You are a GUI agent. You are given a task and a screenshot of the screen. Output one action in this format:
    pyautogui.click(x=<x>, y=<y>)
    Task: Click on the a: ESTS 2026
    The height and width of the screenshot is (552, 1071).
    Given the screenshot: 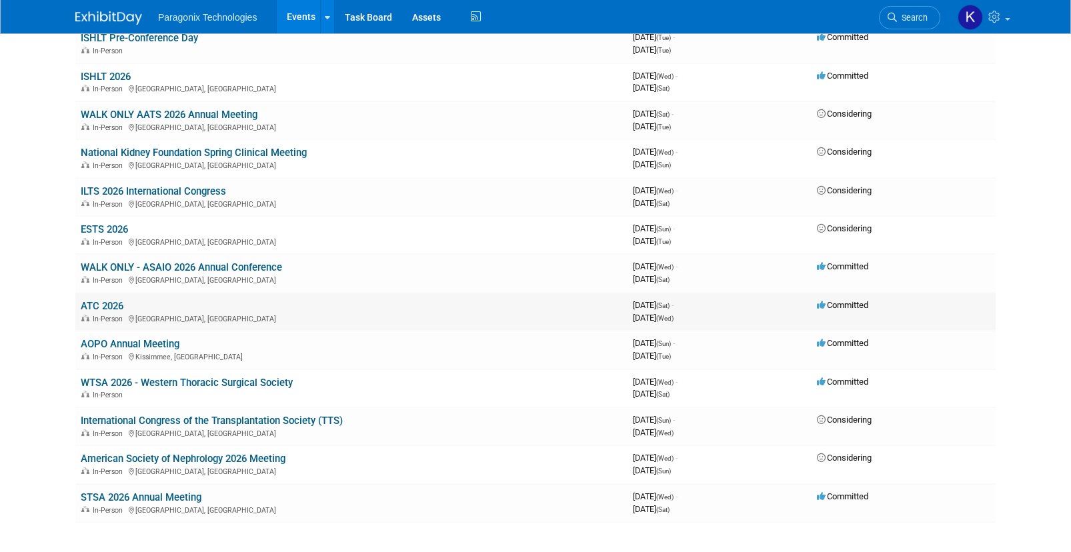 What is the action you would take?
    pyautogui.click(x=104, y=229)
    